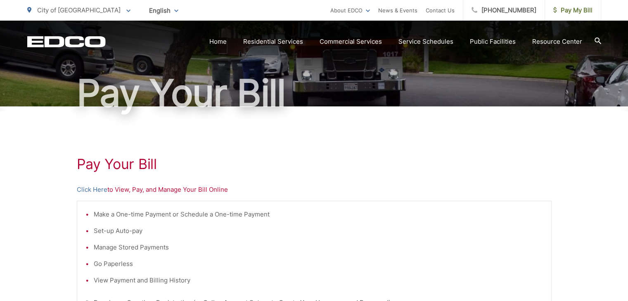 This screenshot has height=301, width=628. I want to click on a: EDCD logo. Return to the homepage., so click(66, 42).